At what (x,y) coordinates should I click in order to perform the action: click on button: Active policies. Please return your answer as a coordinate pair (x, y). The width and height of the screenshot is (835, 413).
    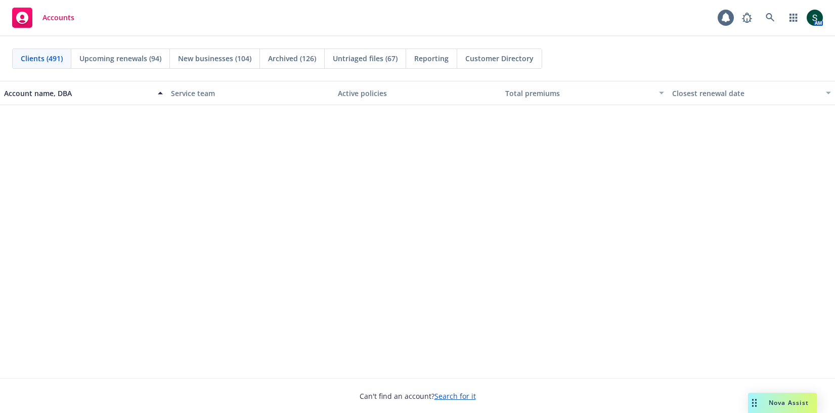
    Looking at the image, I should click on (417, 93).